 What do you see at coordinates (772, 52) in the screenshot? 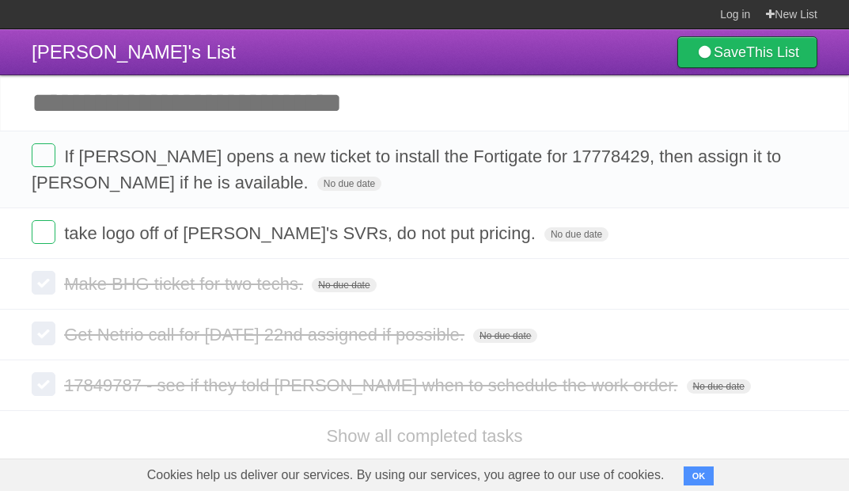
I see `b: This List` at bounding box center [772, 52].